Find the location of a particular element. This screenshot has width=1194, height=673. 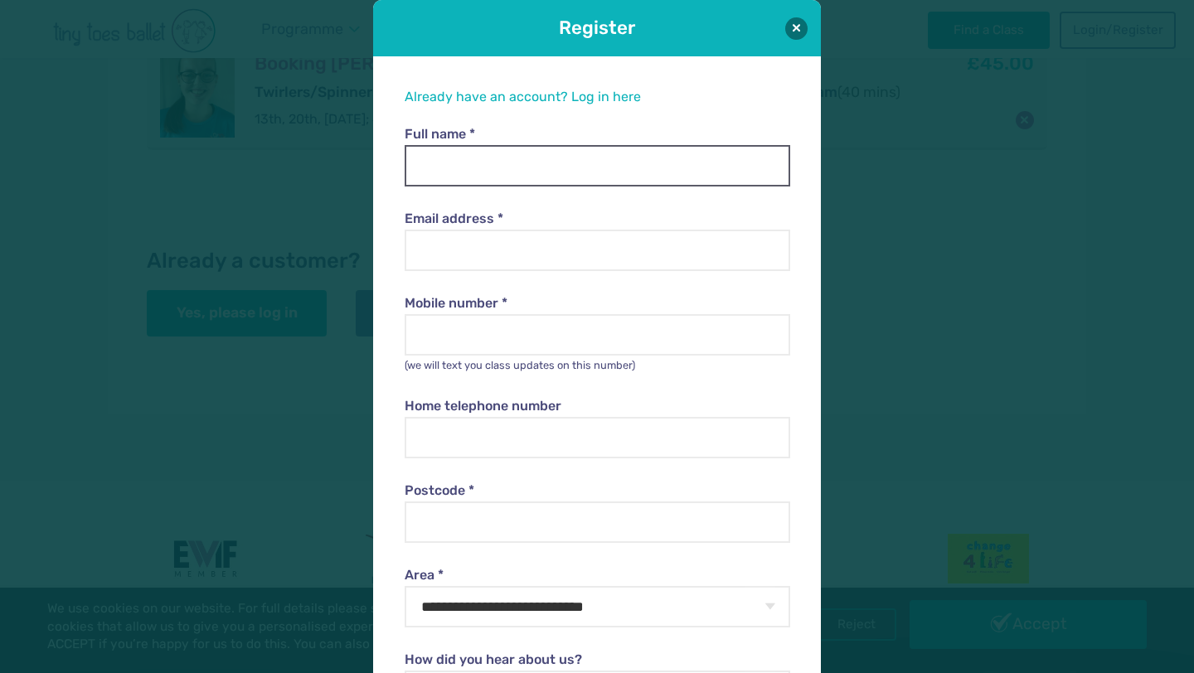

label: Area * is located at coordinates (597, 575).